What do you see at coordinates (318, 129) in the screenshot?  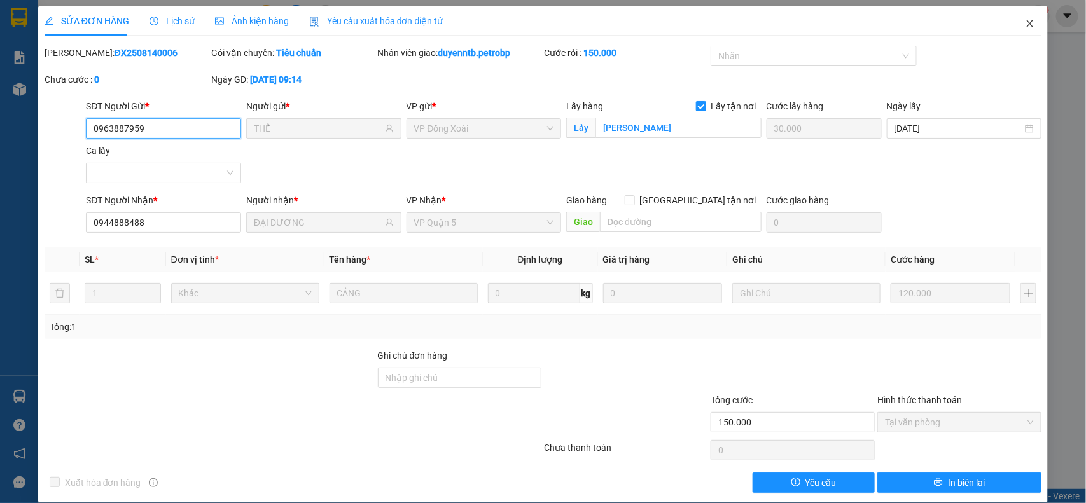 I see `input: Tên người gửi` at bounding box center [318, 129].